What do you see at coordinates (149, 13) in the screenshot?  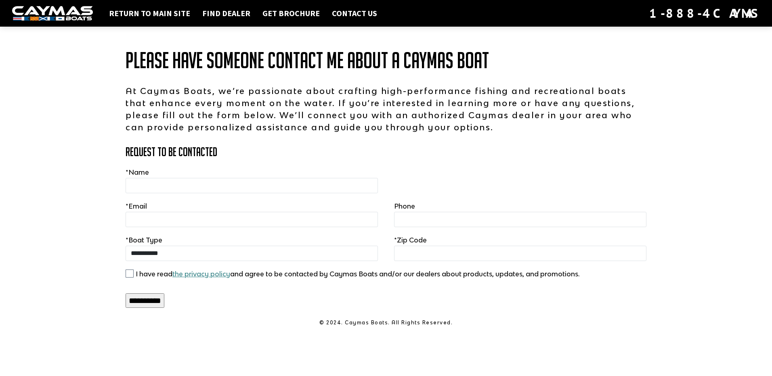 I see `a: Return to main site` at bounding box center [149, 13].